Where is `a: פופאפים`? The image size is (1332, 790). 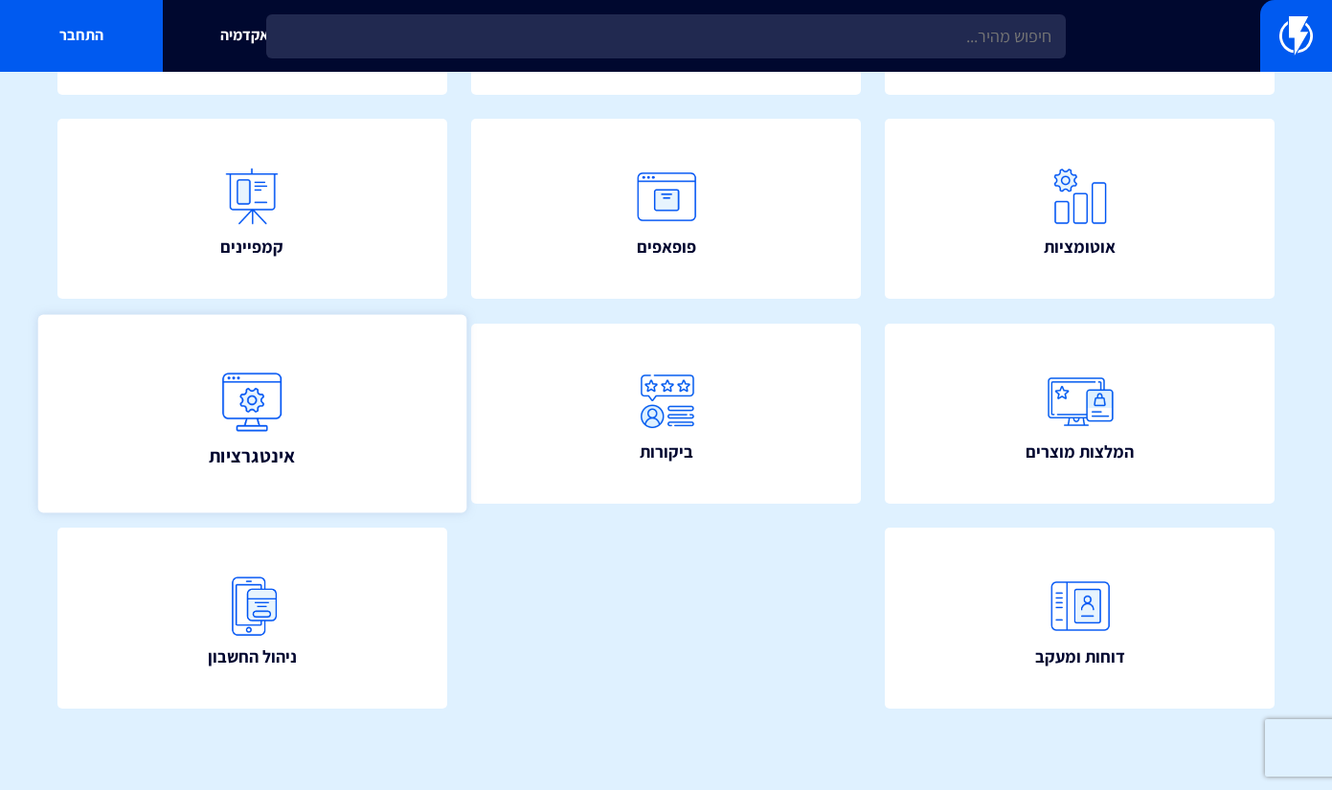
a: פופאפים is located at coordinates (666, 209).